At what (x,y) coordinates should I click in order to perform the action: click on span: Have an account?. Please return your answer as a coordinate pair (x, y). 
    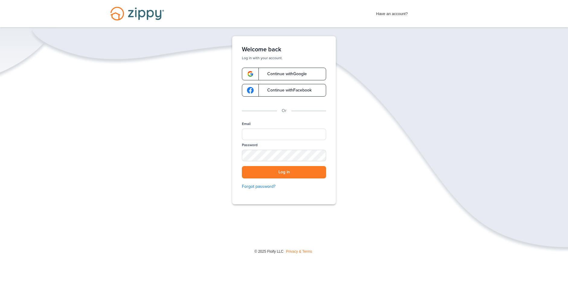
    Looking at the image, I should click on (392, 12).